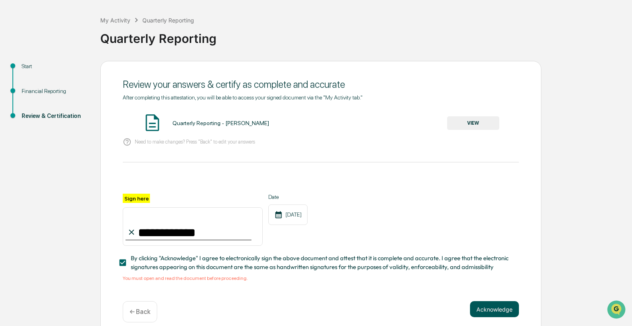 The height and width of the screenshot is (326, 632). What do you see at coordinates (64, 73) in the screenshot?
I see `div: We're available if you need us!` at bounding box center [64, 73].